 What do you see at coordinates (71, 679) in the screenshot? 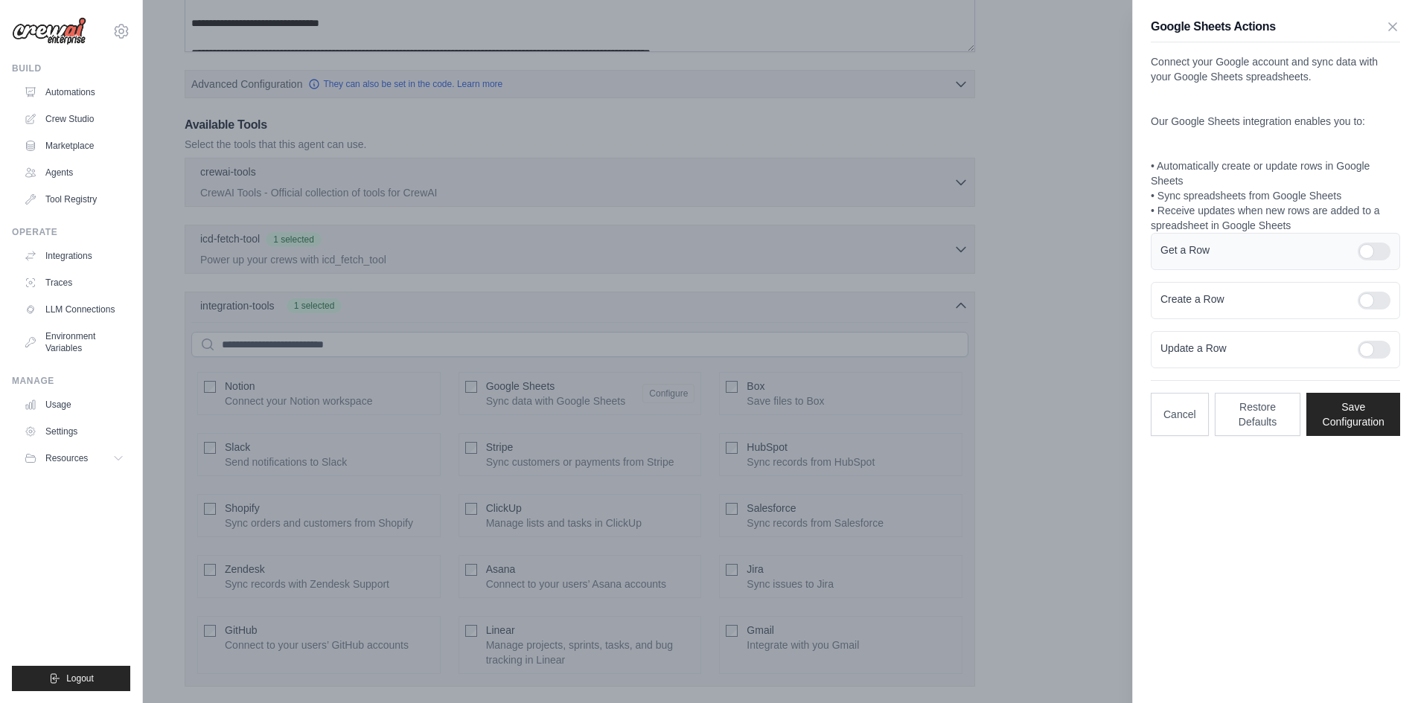
I see `button: Logout` at bounding box center [71, 679].